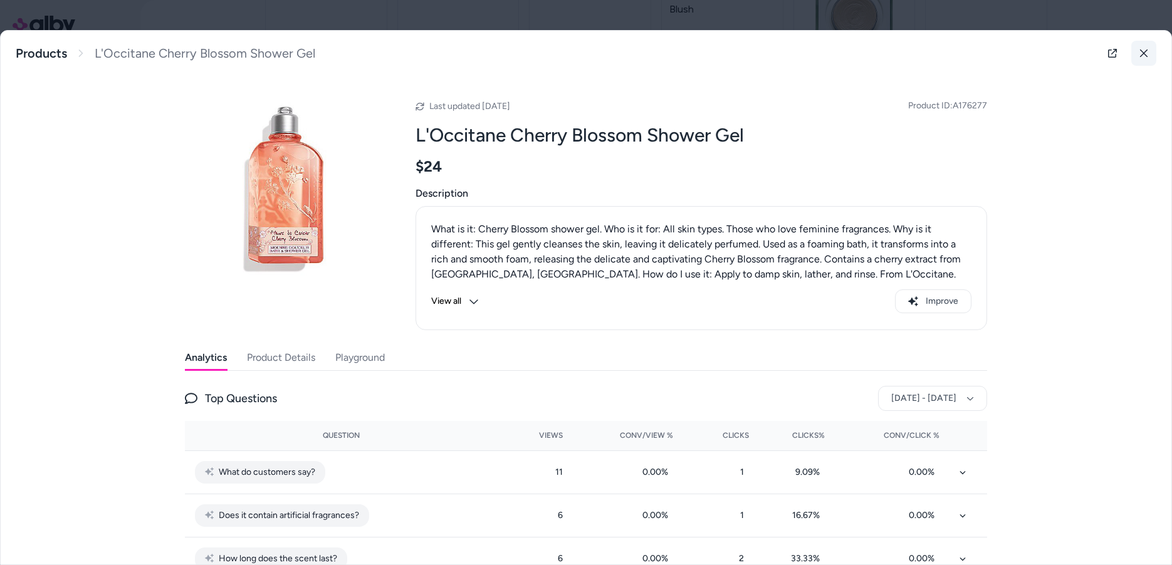  What do you see at coordinates (933, 301) in the screenshot?
I see `button: Improve` at bounding box center [933, 301].